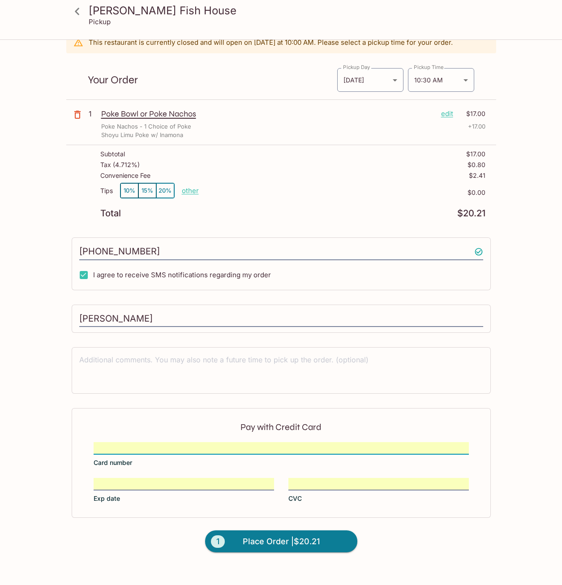  What do you see at coordinates (113, 463) in the screenshot?
I see `span: Card number` at bounding box center [113, 463].